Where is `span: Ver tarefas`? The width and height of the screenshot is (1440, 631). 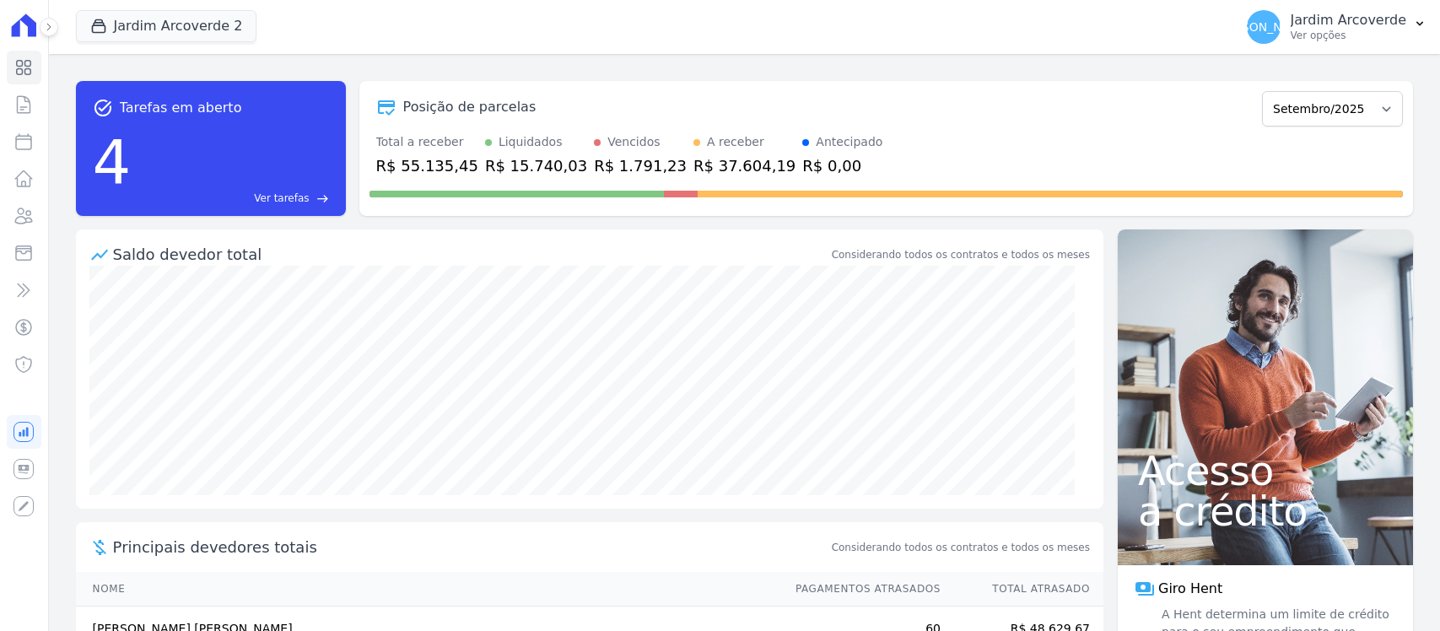
span: Ver tarefas is located at coordinates (281, 198).